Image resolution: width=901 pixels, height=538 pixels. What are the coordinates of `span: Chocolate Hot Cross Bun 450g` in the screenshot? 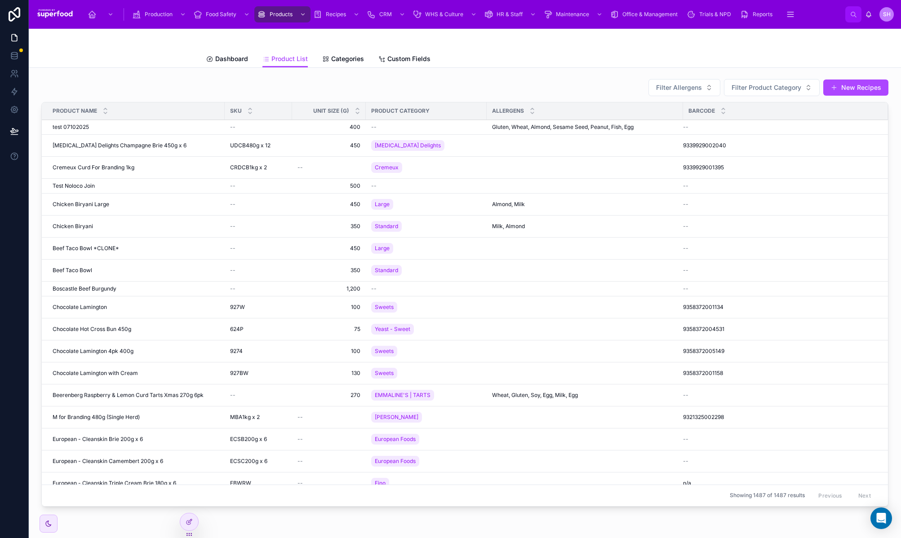 It's located at (92, 329).